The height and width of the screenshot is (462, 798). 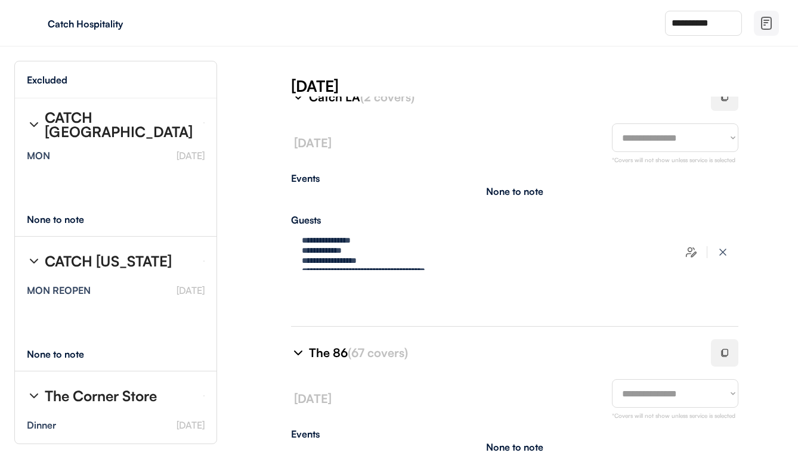 I want to click on div: The 86, so click(x=503, y=353).